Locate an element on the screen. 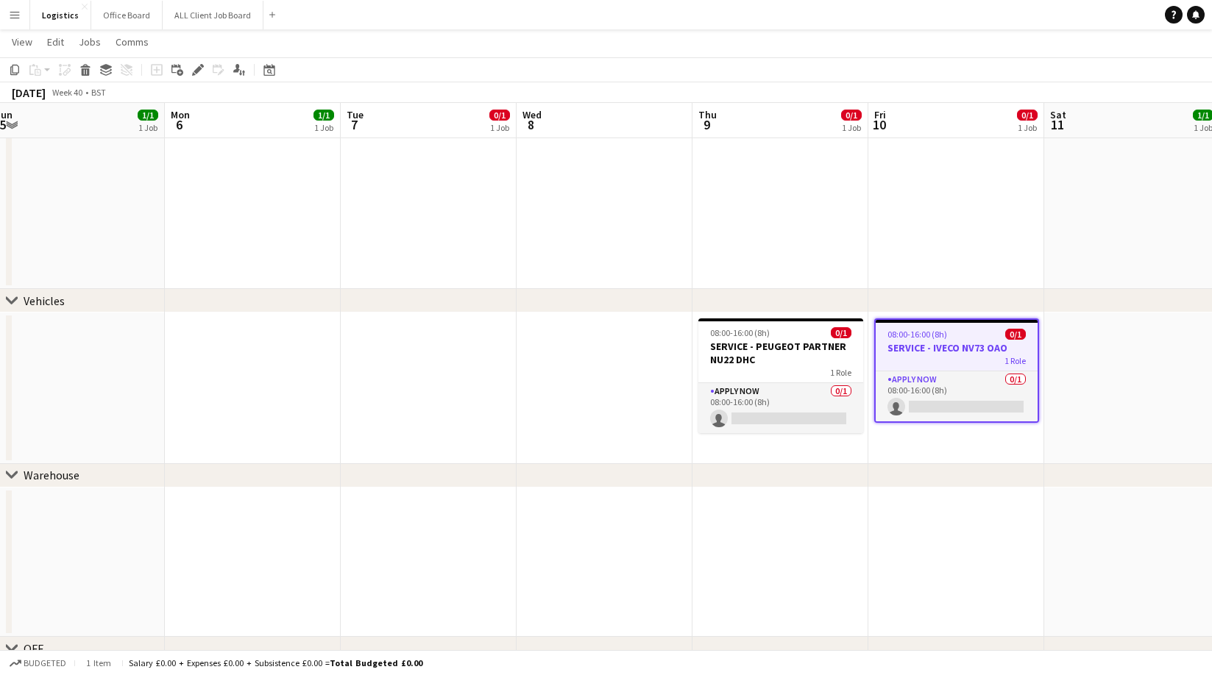  a: Edit is located at coordinates (55, 42).